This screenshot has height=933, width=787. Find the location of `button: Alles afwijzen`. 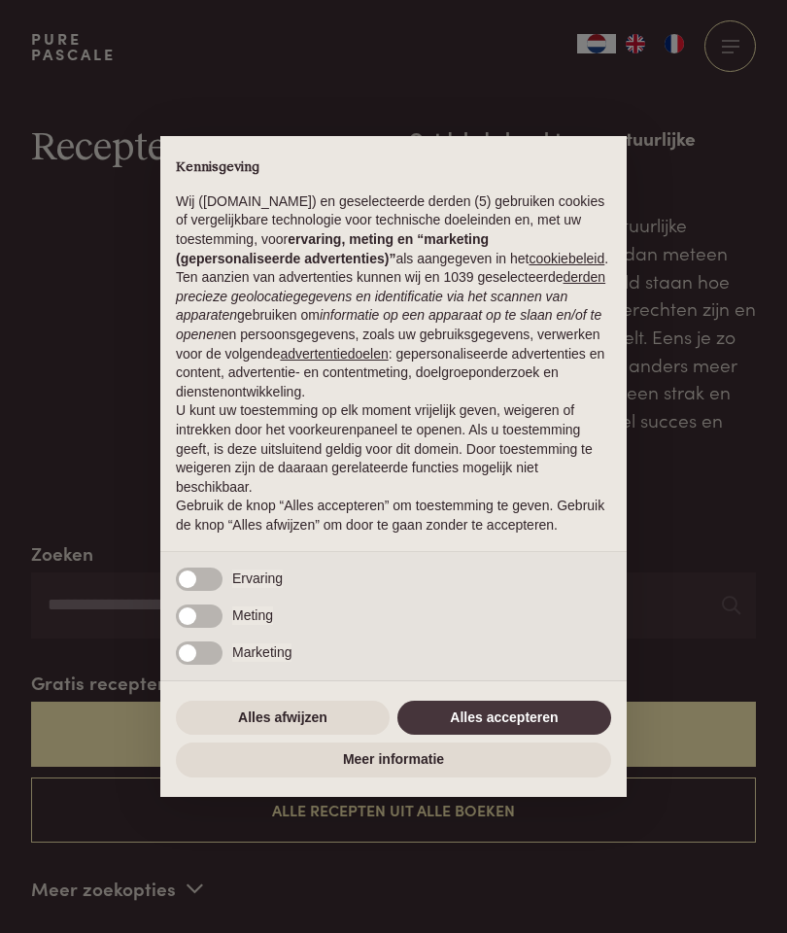

button: Alles afwijzen is located at coordinates (283, 718).